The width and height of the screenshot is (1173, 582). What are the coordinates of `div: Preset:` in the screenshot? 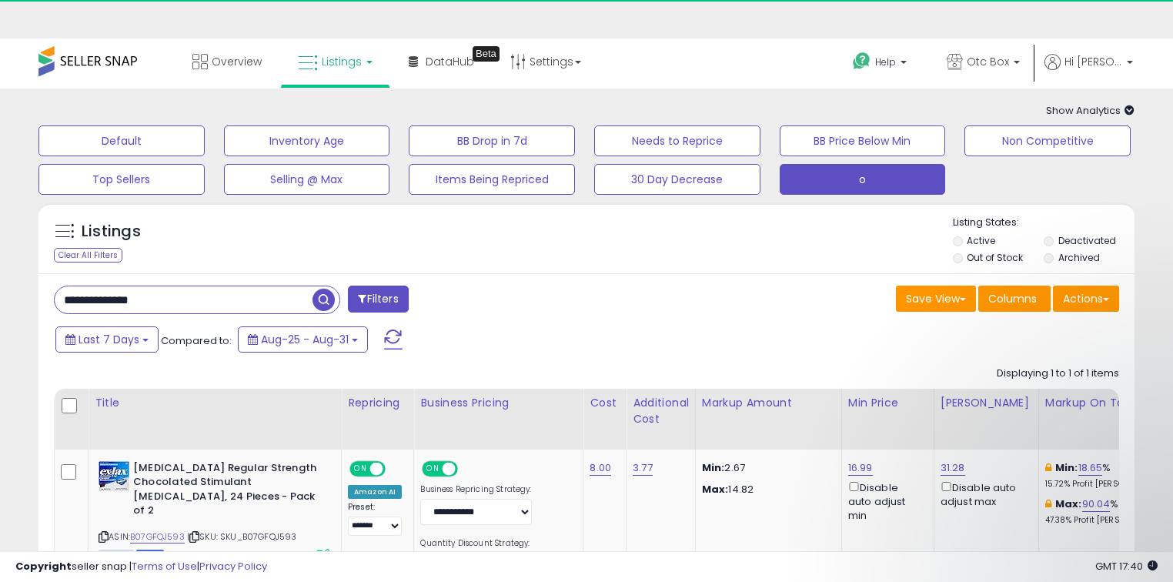 It's located at (375, 519).